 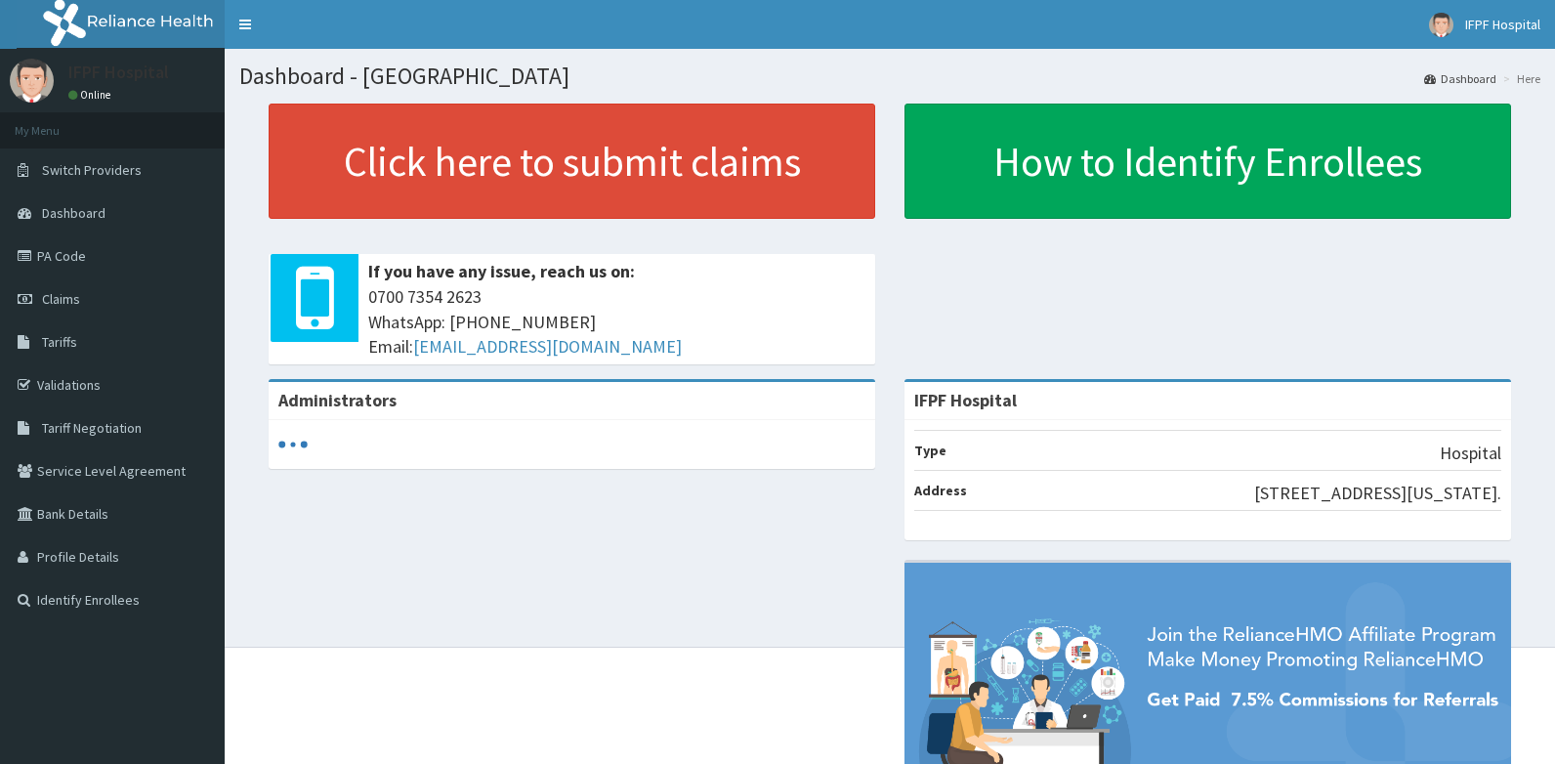 What do you see at coordinates (73, 213) in the screenshot?
I see `span: Dashboard` at bounding box center [73, 213].